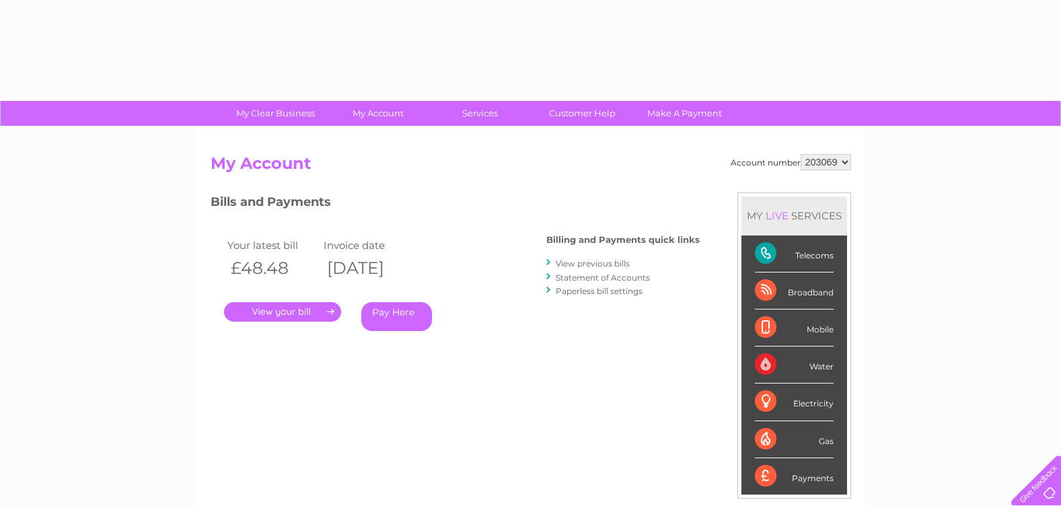  I want to click on a: Statement of Accounts, so click(603, 277).